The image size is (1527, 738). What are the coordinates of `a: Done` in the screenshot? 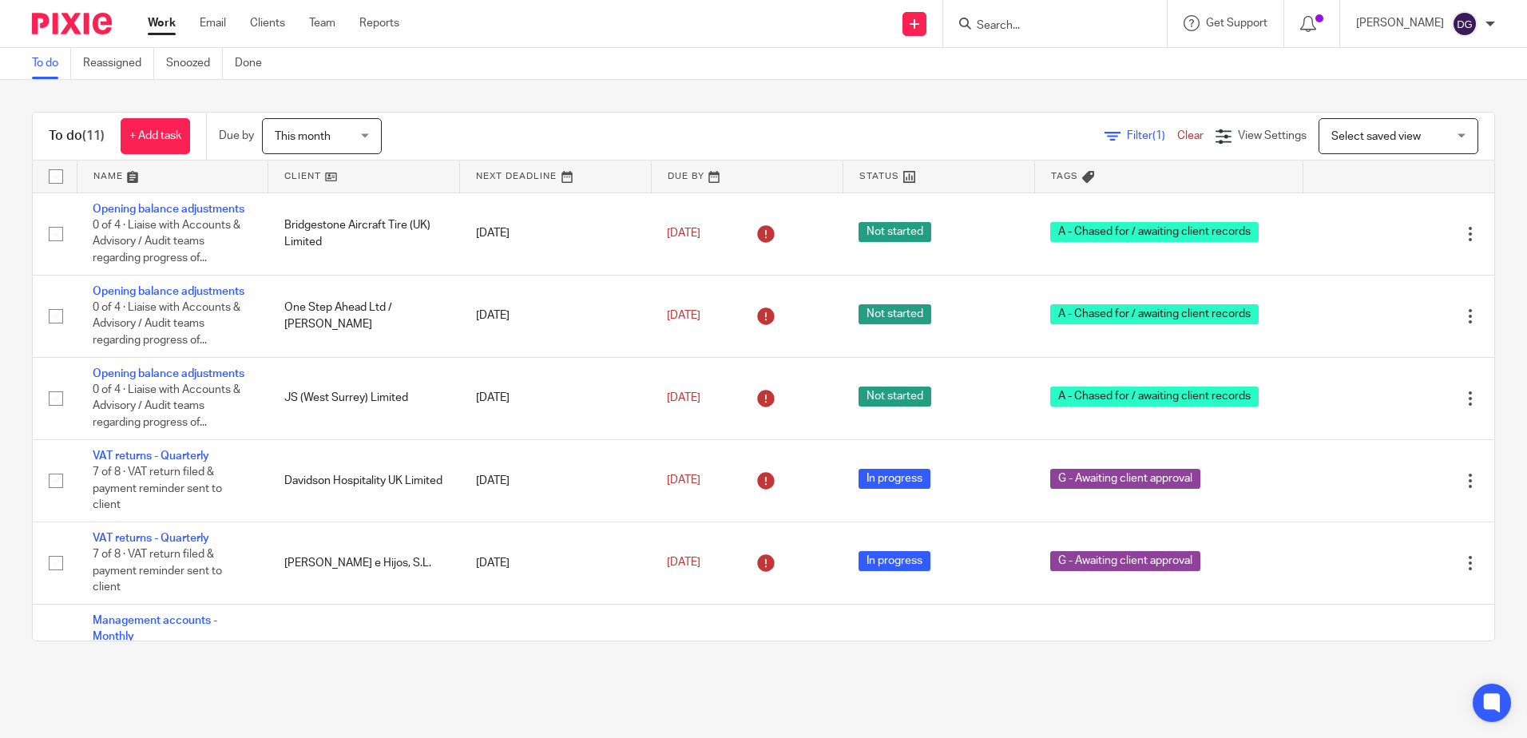 It's located at (254, 63).